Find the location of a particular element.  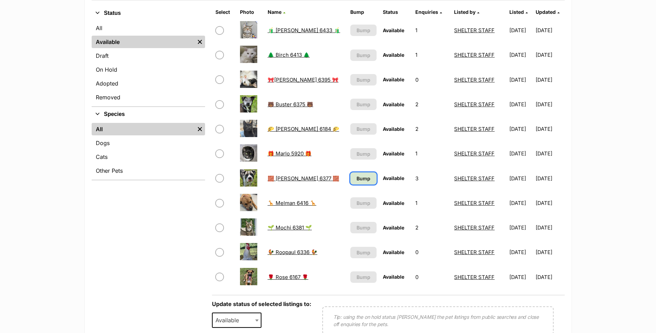

a: Remove filter is located at coordinates (200, 42).